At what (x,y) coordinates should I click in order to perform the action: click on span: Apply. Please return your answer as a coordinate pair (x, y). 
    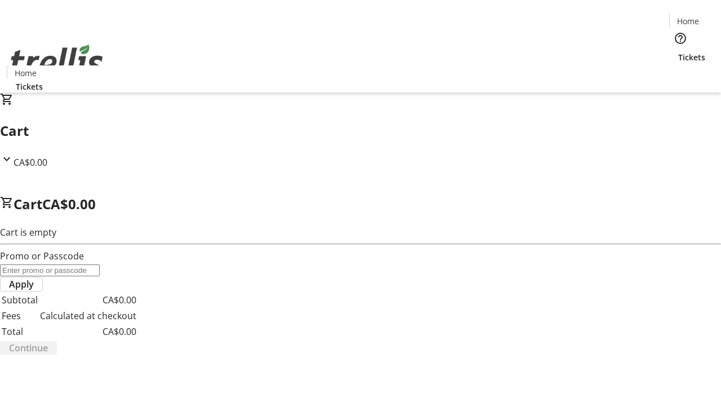
    Looking at the image, I should click on (21, 284).